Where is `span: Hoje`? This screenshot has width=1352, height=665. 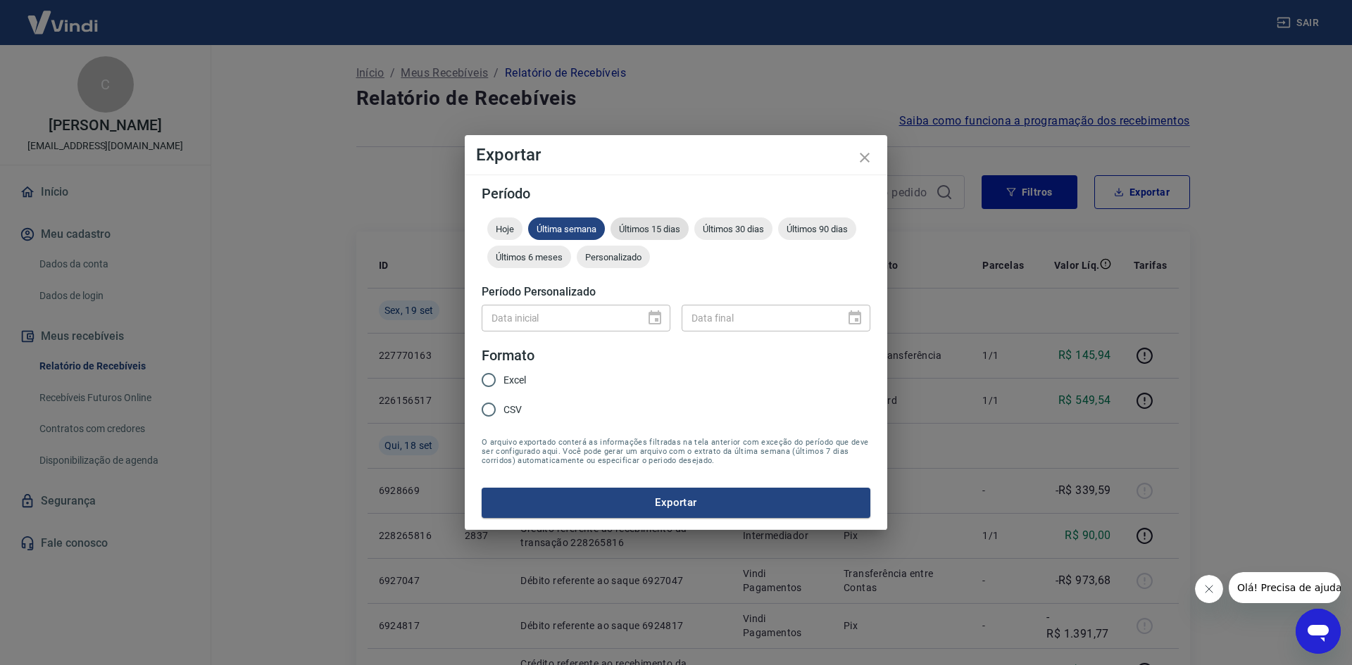 span: Hoje is located at coordinates (505, 229).